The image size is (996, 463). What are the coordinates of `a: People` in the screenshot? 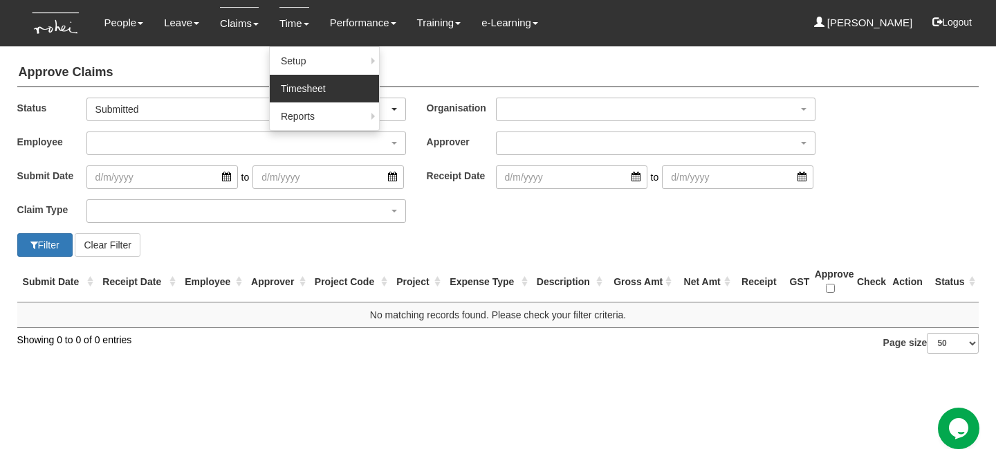 It's located at (123, 23).